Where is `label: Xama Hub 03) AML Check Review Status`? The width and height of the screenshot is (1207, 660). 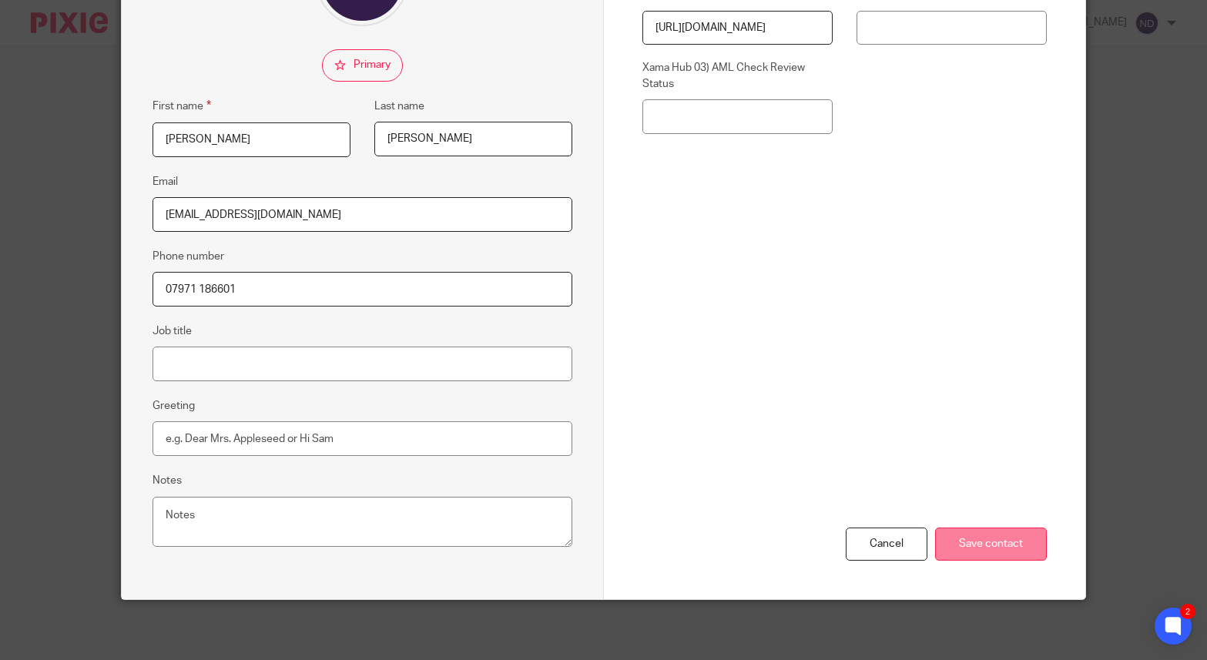 label: Xama Hub 03) AML Check Review Status is located at coordinates (737, 76).